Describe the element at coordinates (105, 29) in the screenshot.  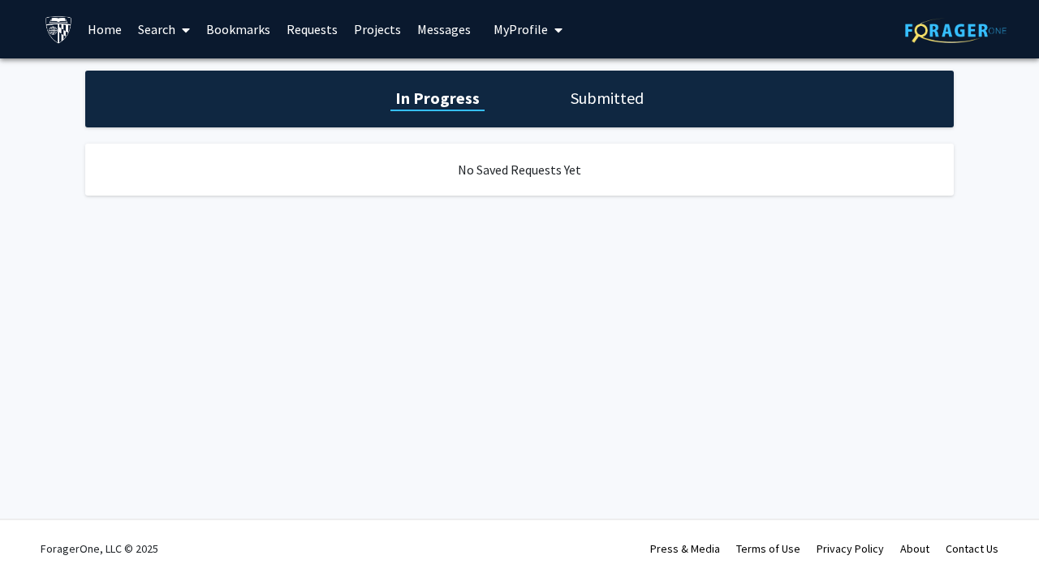
I see `a: Home` at that location.